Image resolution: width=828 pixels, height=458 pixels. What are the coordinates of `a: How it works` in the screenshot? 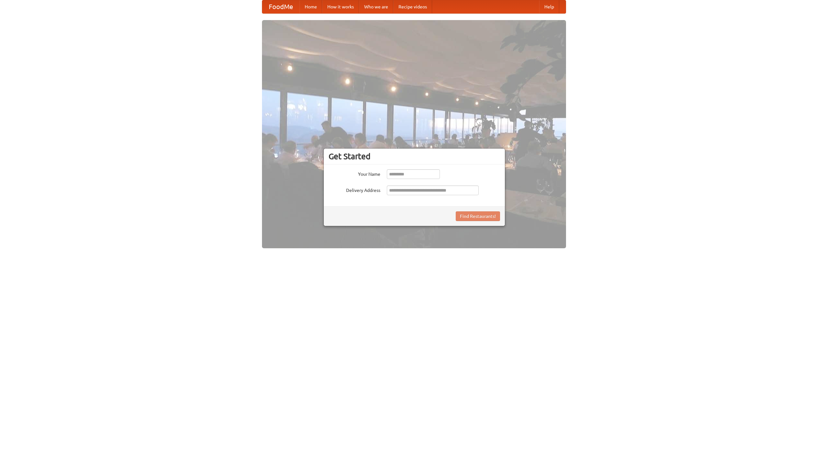 It's located at (341, 7).